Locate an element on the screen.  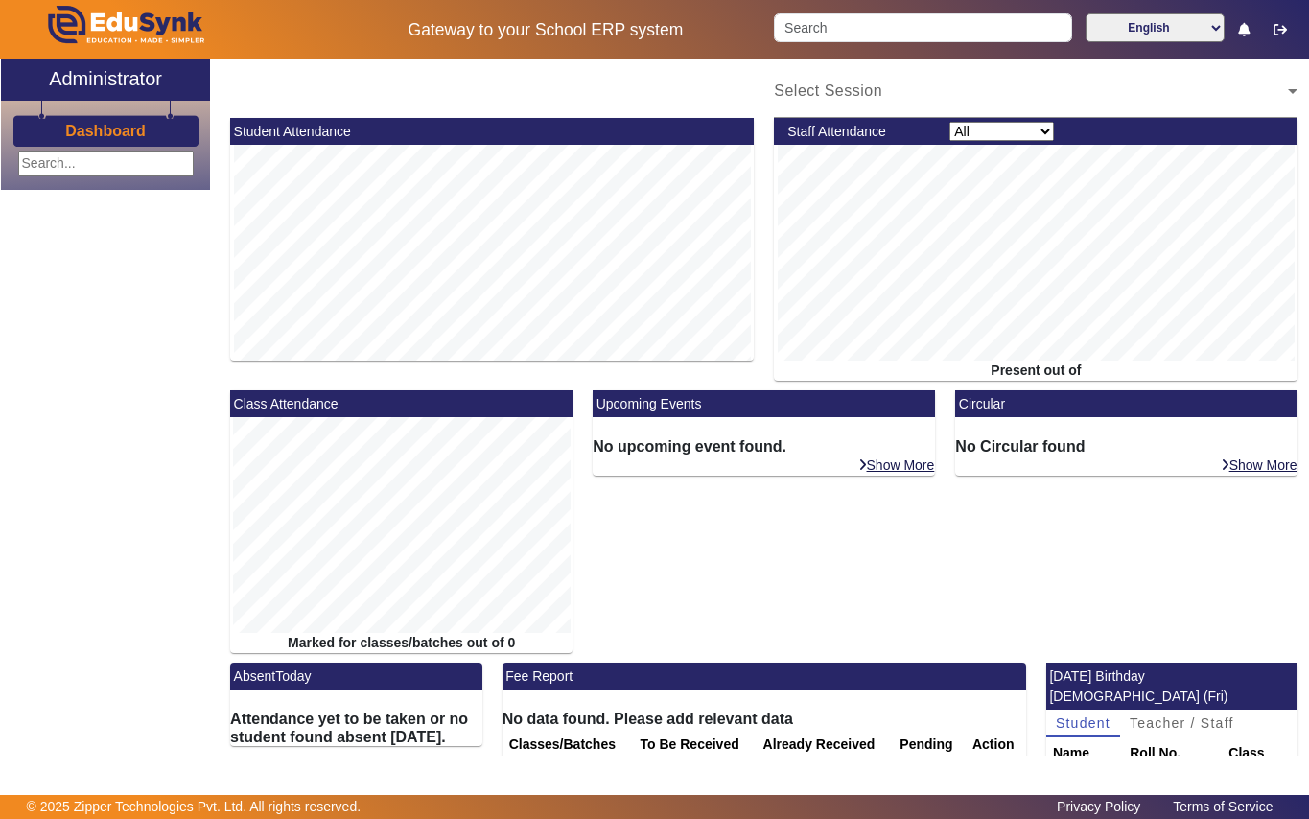
mat-card-header: Student Attendance is located at coordinates (492, 131).